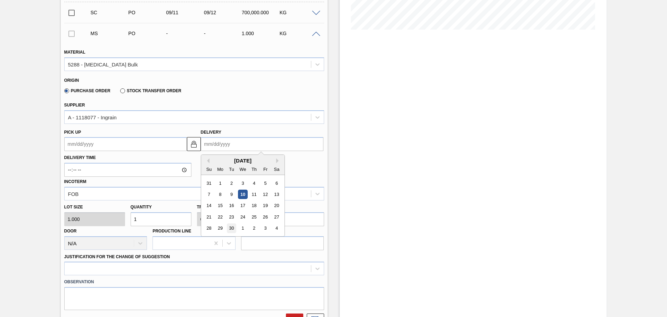  I want to click on div: month 2025-09, so click(243, 205).